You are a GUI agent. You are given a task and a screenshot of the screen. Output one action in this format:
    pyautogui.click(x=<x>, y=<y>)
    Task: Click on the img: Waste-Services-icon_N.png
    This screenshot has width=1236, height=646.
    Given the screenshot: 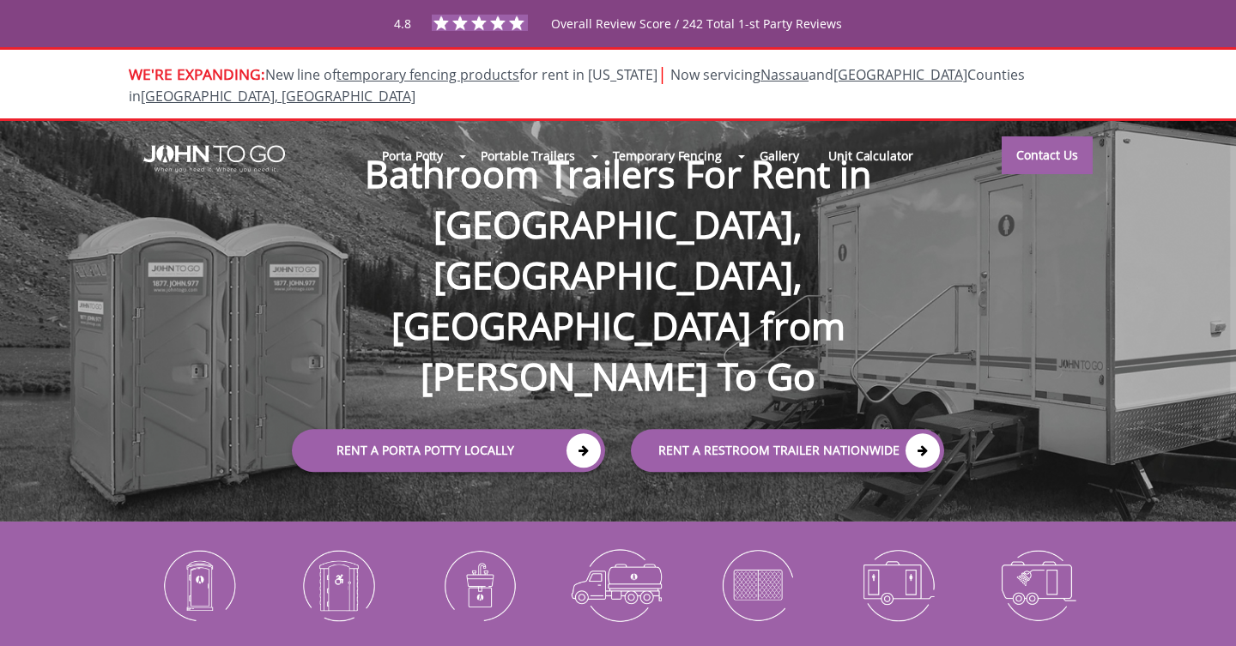 What is the action you would take?
    pyautogui.click(x=618, y=585)
    